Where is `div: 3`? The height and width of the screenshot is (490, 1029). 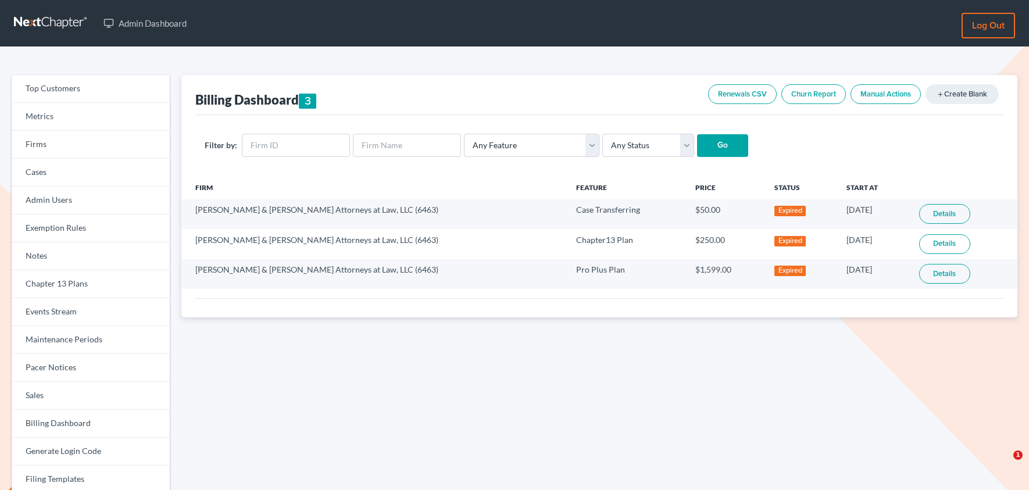
div: 3 is located at coordinates (308, 101).